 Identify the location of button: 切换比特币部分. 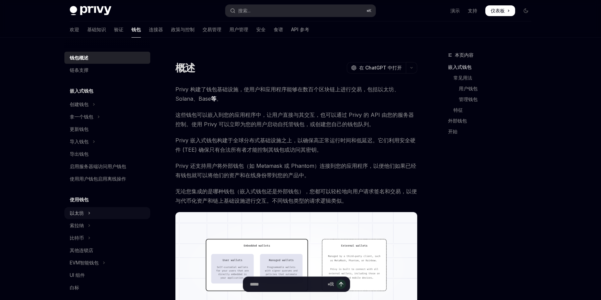
(107, 238).